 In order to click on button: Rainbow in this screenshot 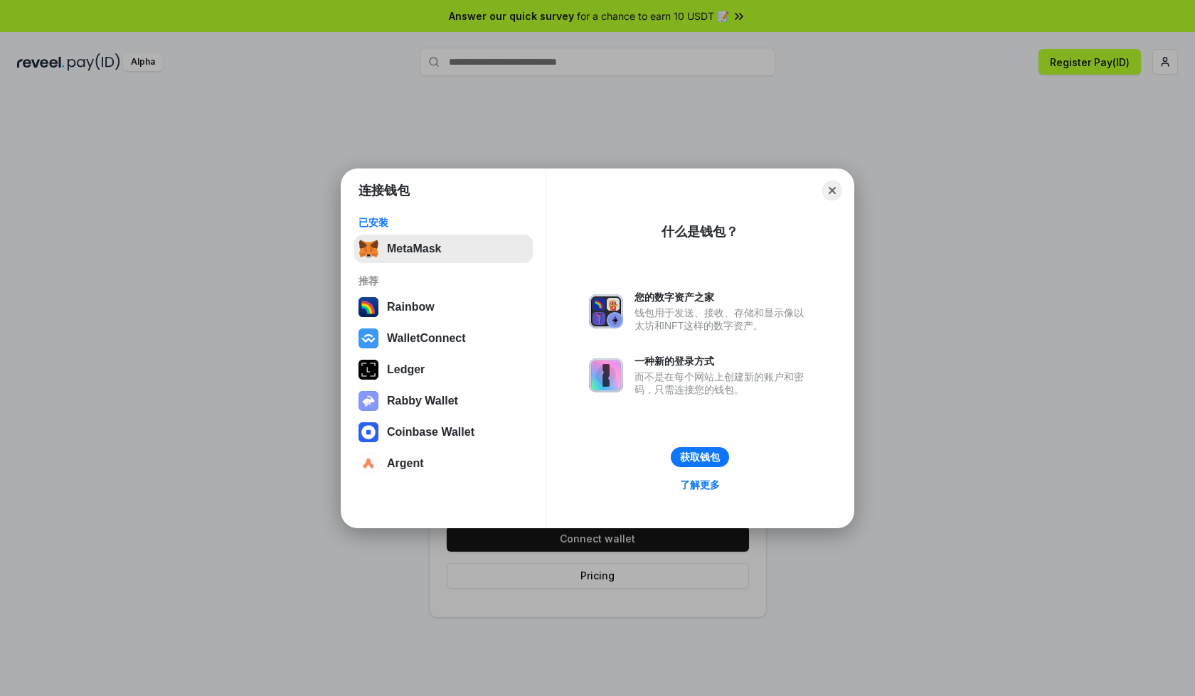, I will do `click(443, 307)`.